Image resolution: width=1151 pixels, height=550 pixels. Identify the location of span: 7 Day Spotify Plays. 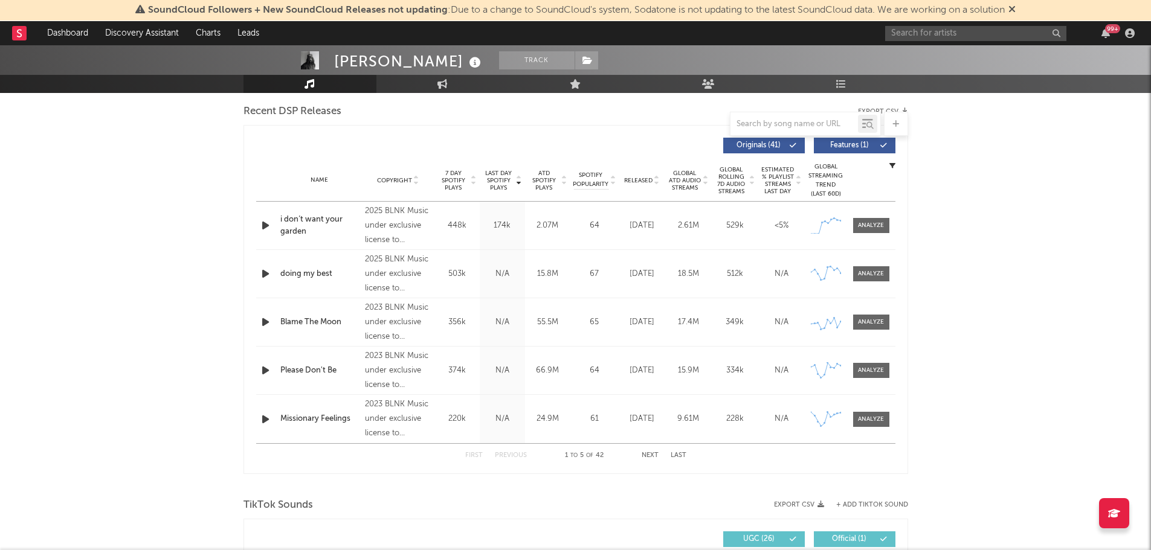
(453, 181).